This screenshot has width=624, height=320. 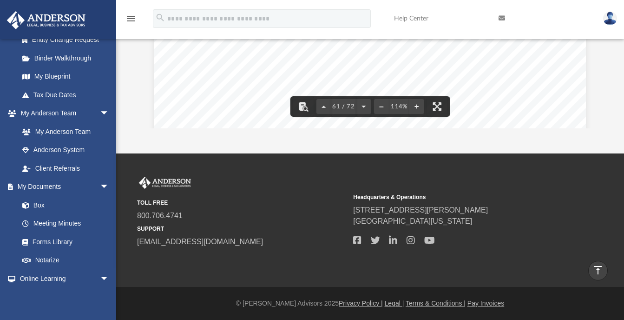 I want to click on a: Meeting Minutes, so click(x=65, y=223).